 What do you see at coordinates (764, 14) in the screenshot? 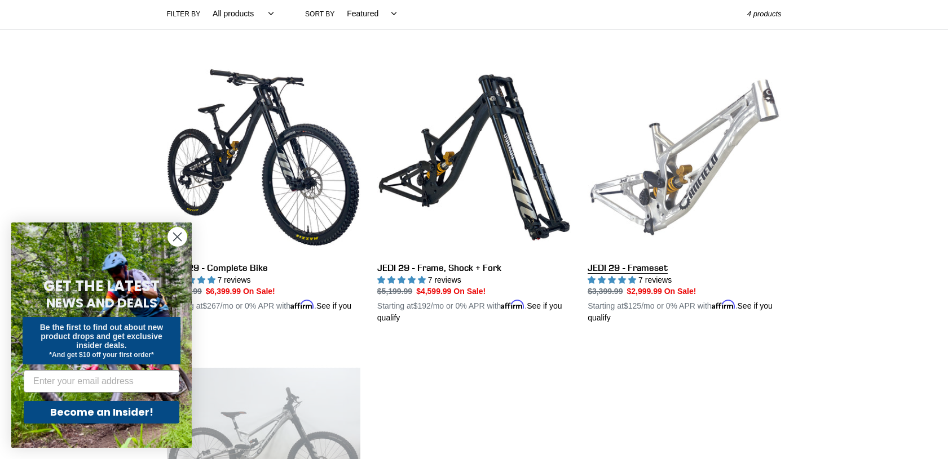
I see `span: 4 products` at bounding box center [764, 14].